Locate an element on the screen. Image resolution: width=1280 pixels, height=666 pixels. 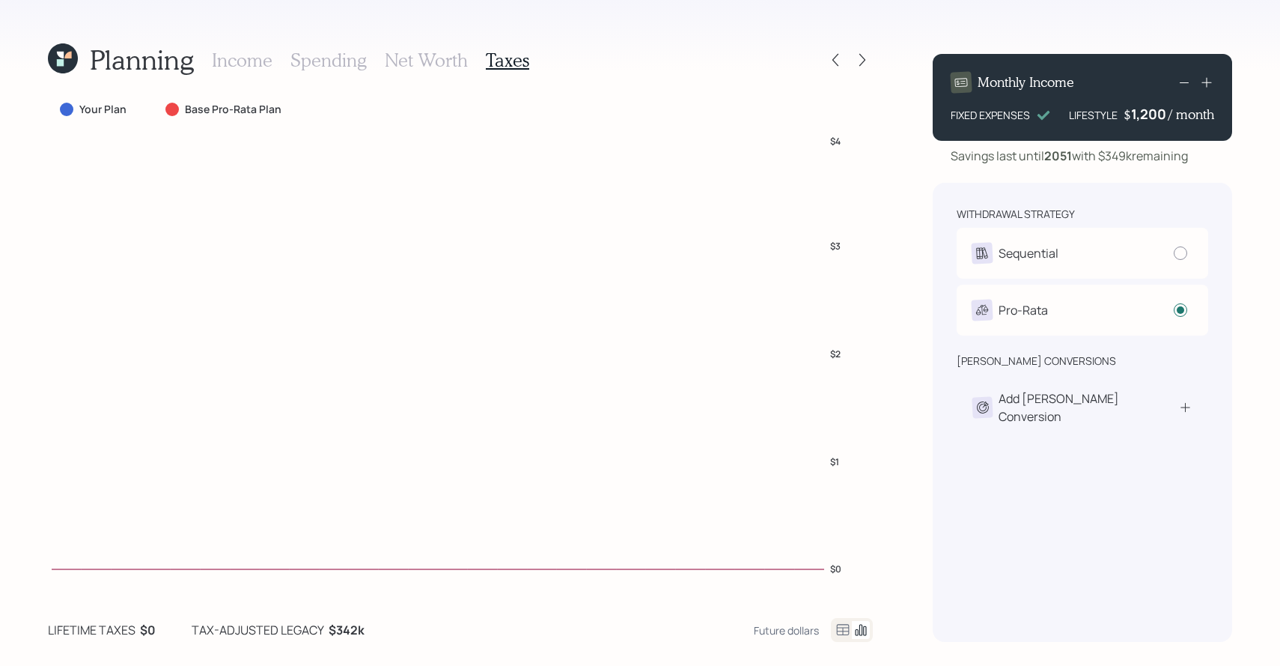
tspan: $3 is located at coordinates (835, 246).